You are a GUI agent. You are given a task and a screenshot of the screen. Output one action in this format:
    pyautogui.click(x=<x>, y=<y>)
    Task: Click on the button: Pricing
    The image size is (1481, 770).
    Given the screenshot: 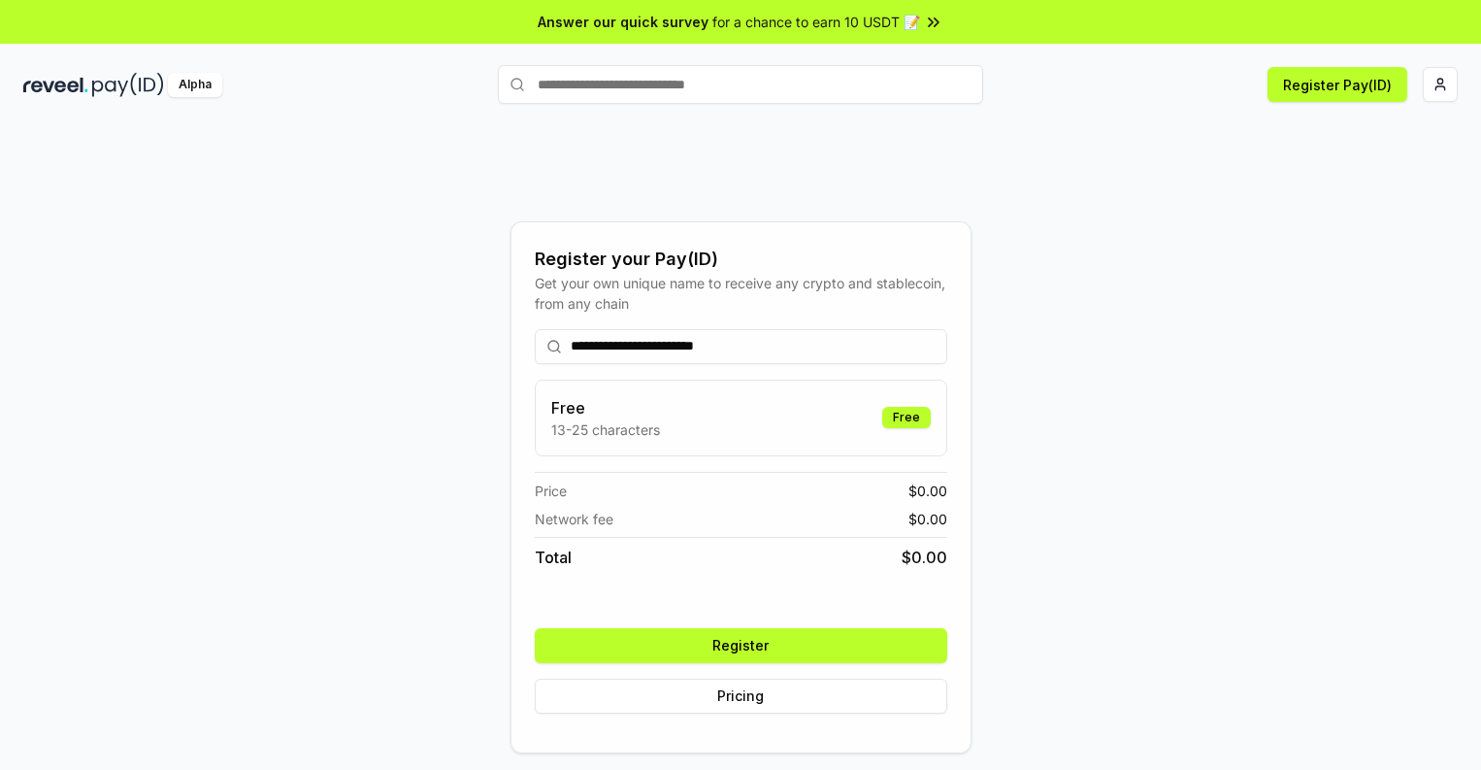 What is the action you would take?
    pyautogui.click(x=741, y=696)
    